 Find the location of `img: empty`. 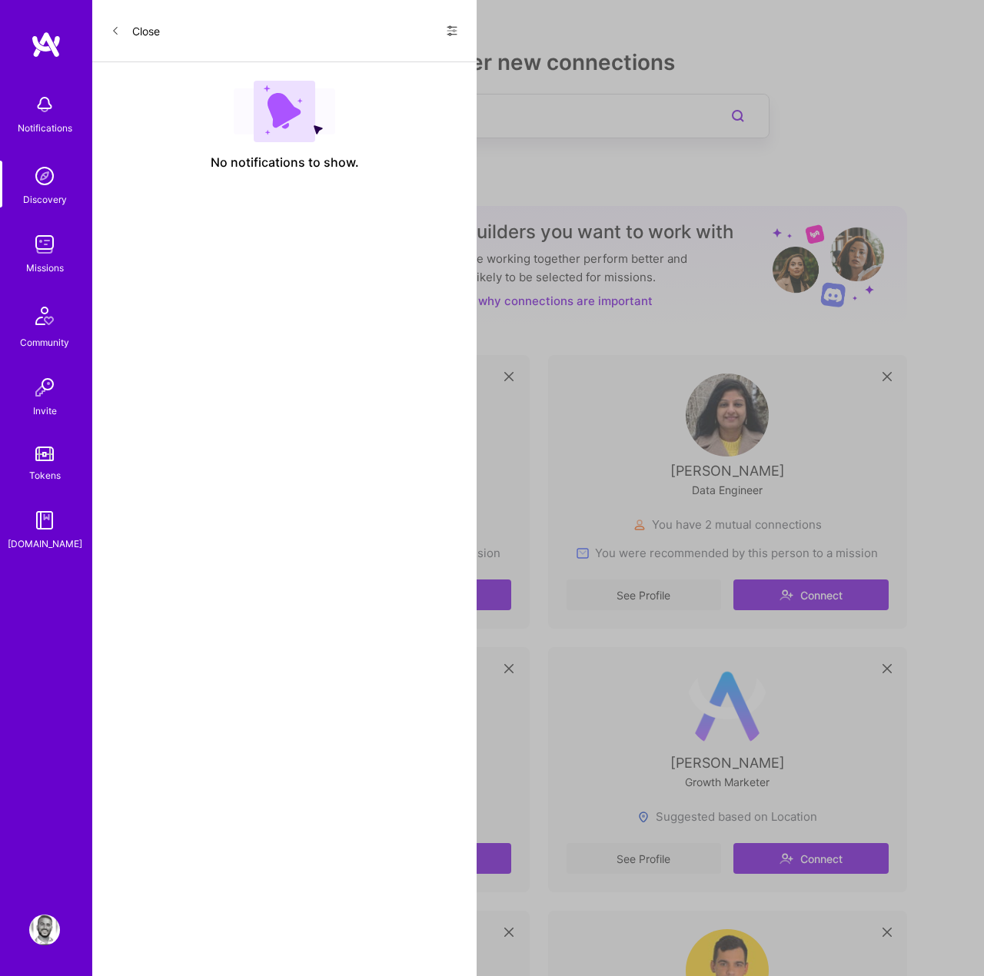

img: empty is located at coordinates (284, 111).